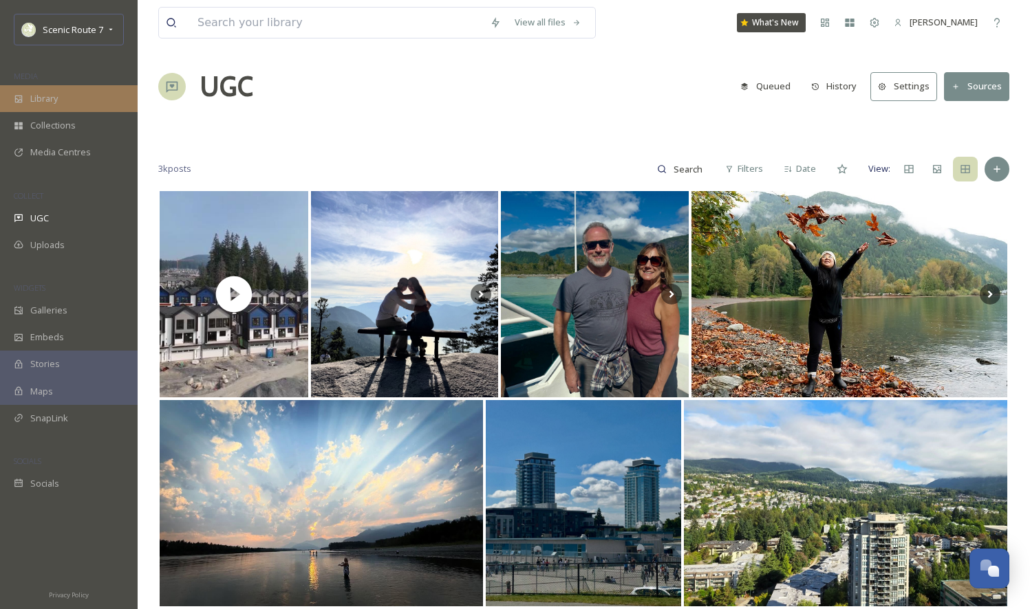  I want to click on a: Privacy Policy, so click(69, 594).